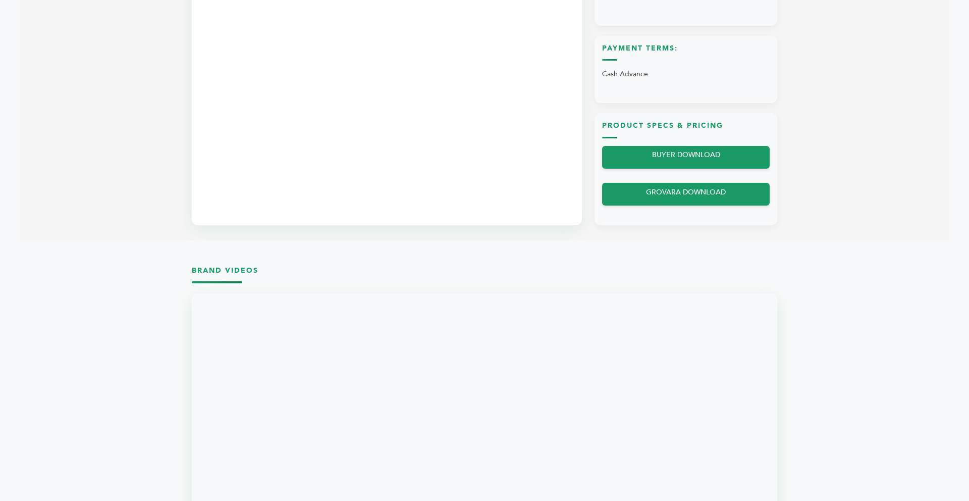 This screenshot has height=501, width=969. Describe the element at coordinates (686, 194) in the screenshot. I see `a: GROVARA DOWNLOAD` at that location.